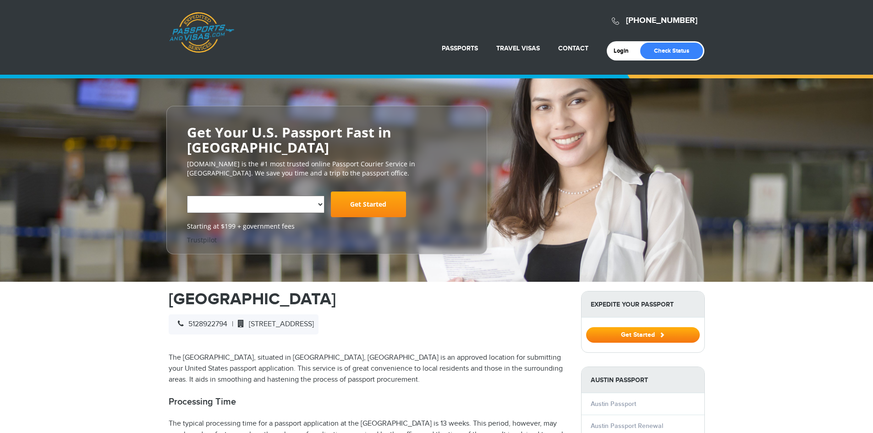  I want to click on button: Get Started, so click(643, 335).